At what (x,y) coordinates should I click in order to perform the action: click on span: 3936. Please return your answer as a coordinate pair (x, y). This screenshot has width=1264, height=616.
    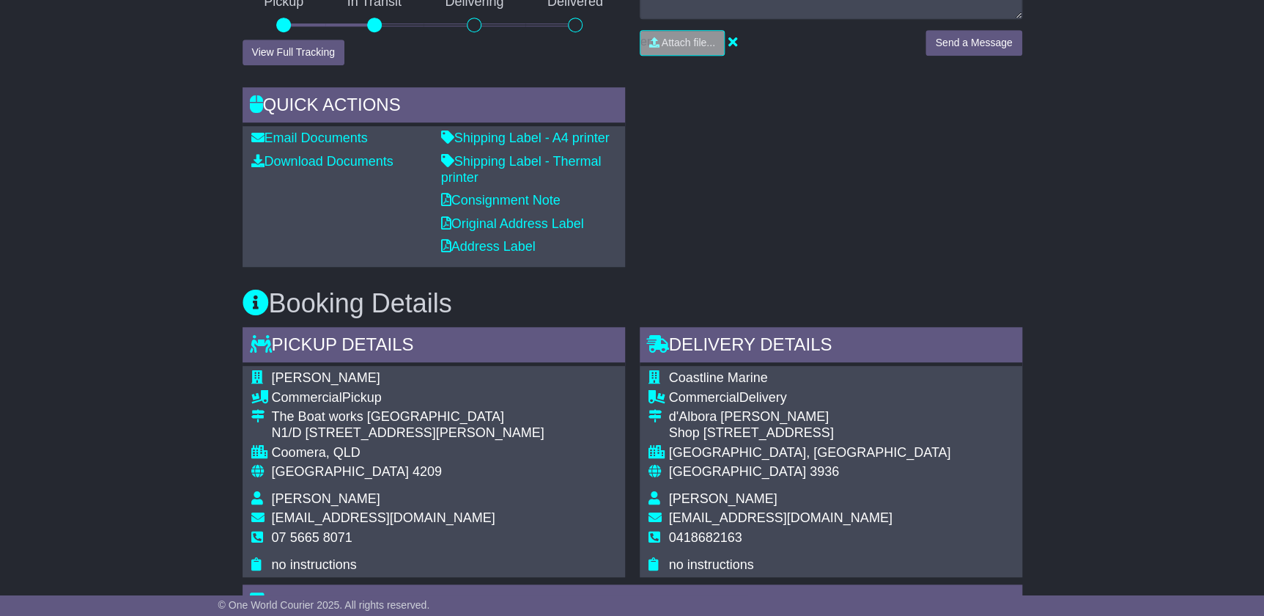
    Looking at the image, I should click on (824, 471).